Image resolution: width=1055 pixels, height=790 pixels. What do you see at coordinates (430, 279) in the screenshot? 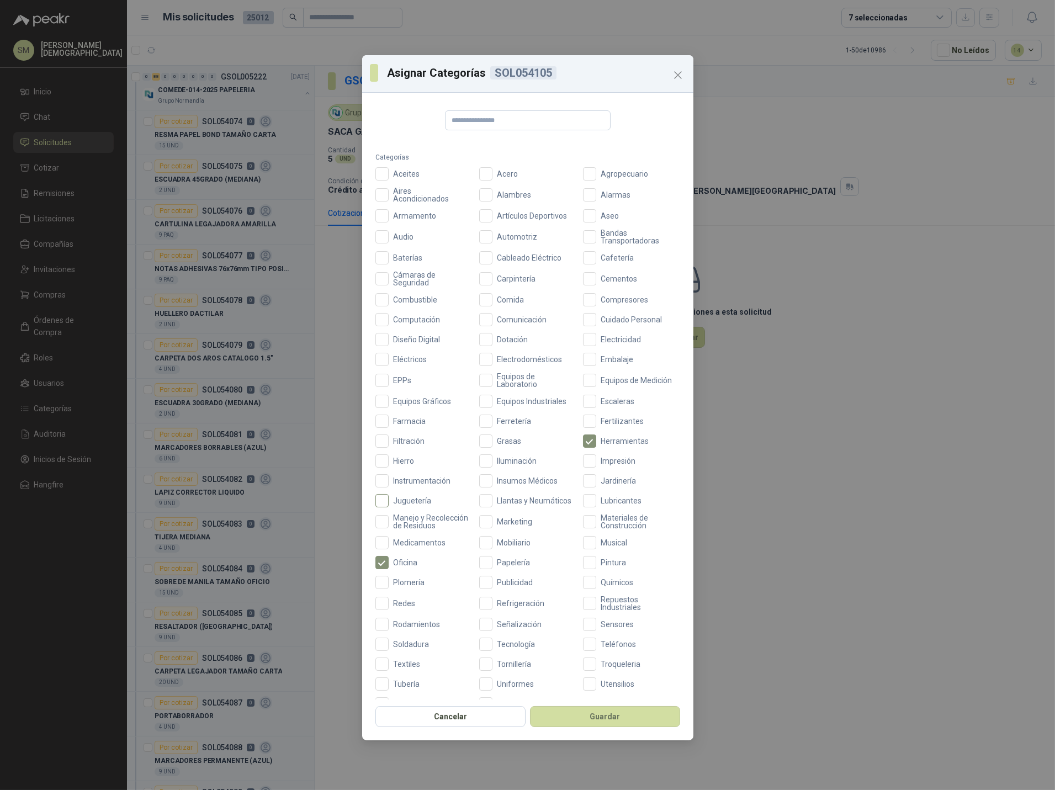
I see `span: Cámaras de Seguridad` at bounding box center [430, 279].